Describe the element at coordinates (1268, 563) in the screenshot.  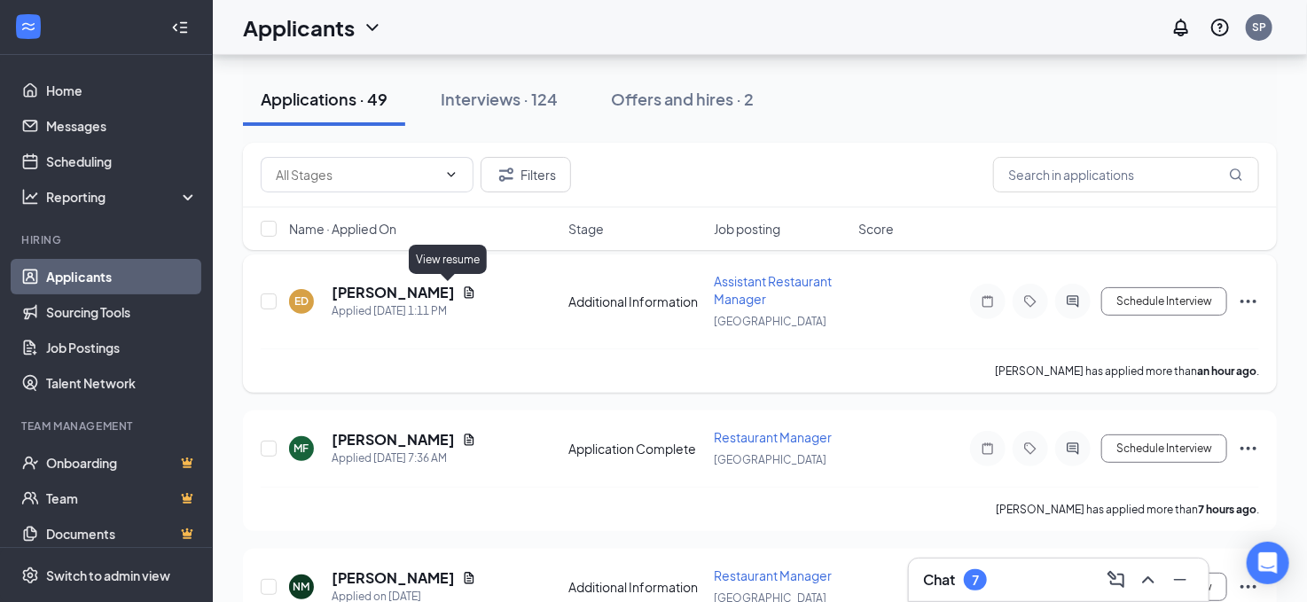
I see `div: Open Intercom Messenger` at that location.